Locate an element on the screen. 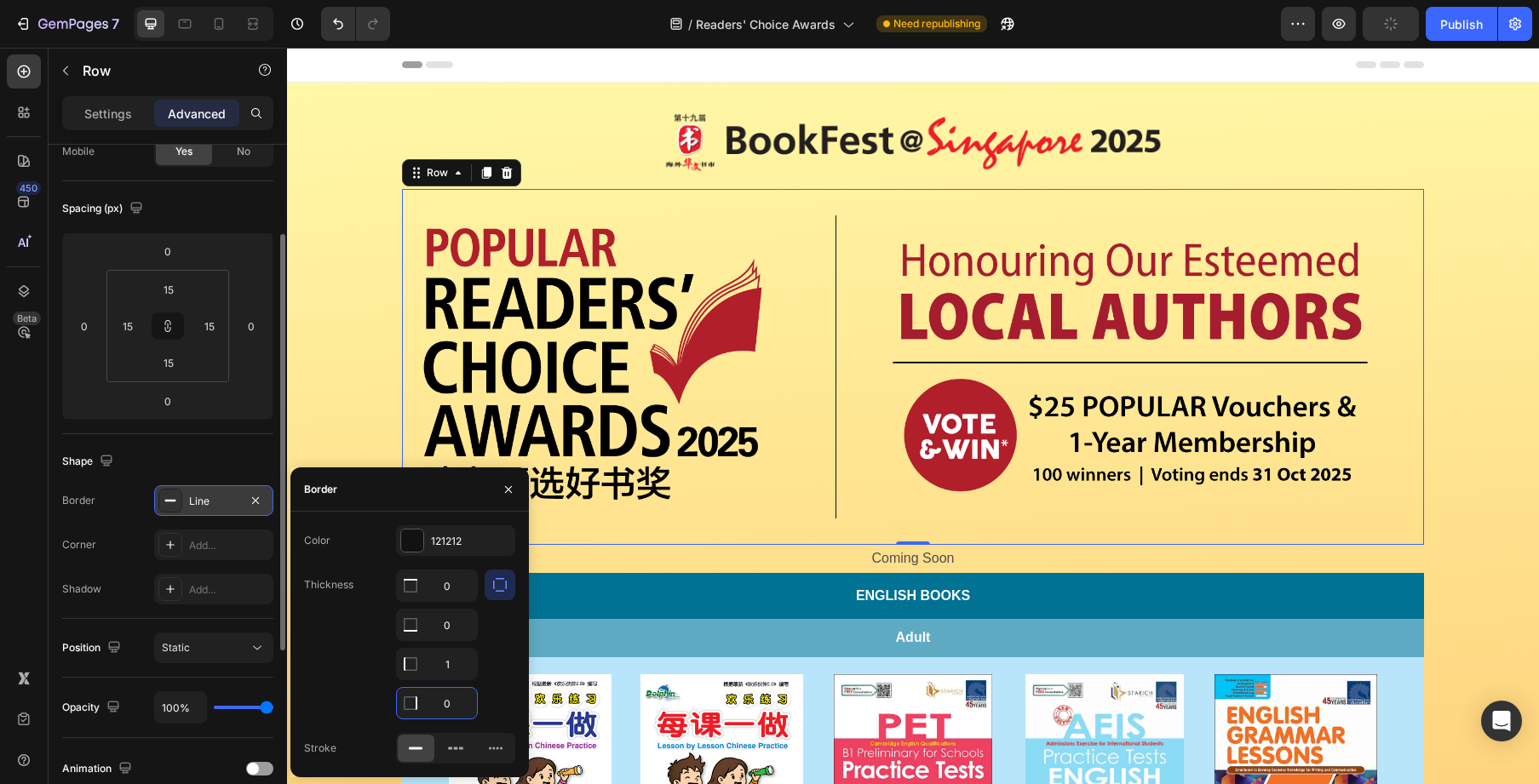 The height and width of the screenshot is (784, 1539). div: Opacity is located at coordinates (93, 708).